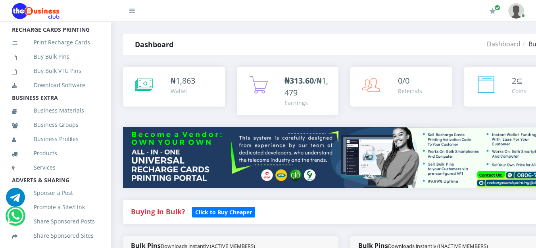 This screenshot has height=248, width=536. Describe the element at coordinates (223, 212) in the screenshot. I see `a: Click to Buy Cheaper` at that location.